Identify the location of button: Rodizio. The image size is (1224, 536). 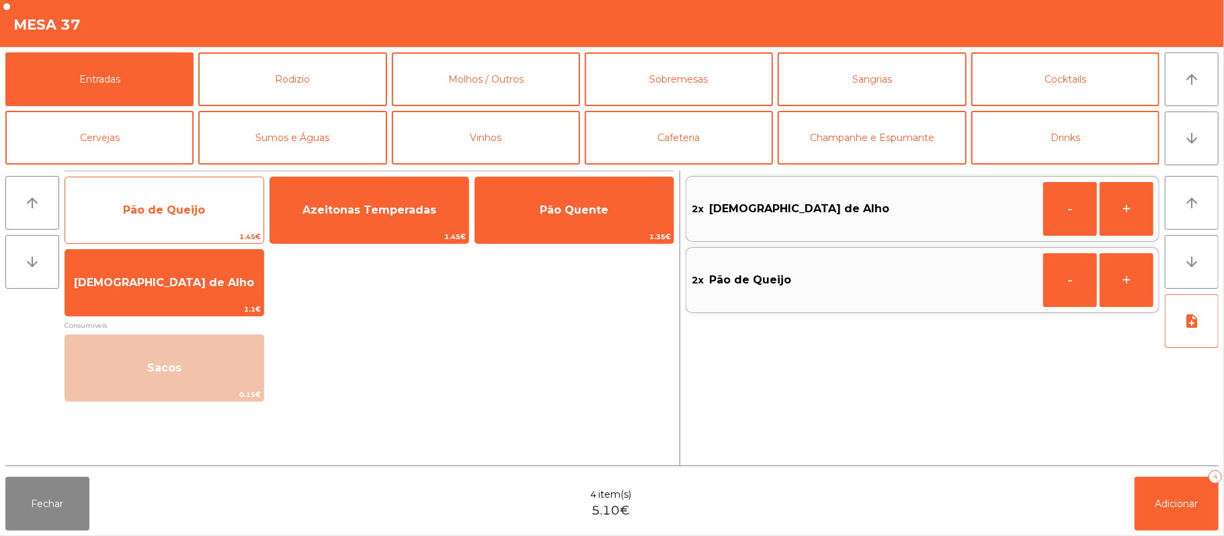
(292, 79).